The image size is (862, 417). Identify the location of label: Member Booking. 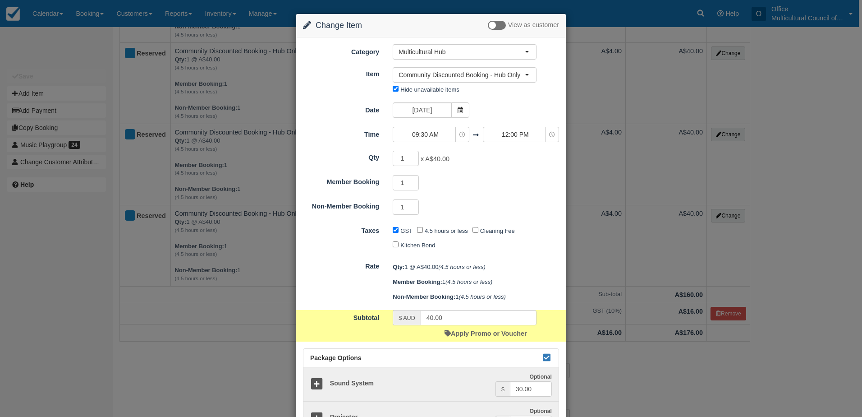
(341, 180).